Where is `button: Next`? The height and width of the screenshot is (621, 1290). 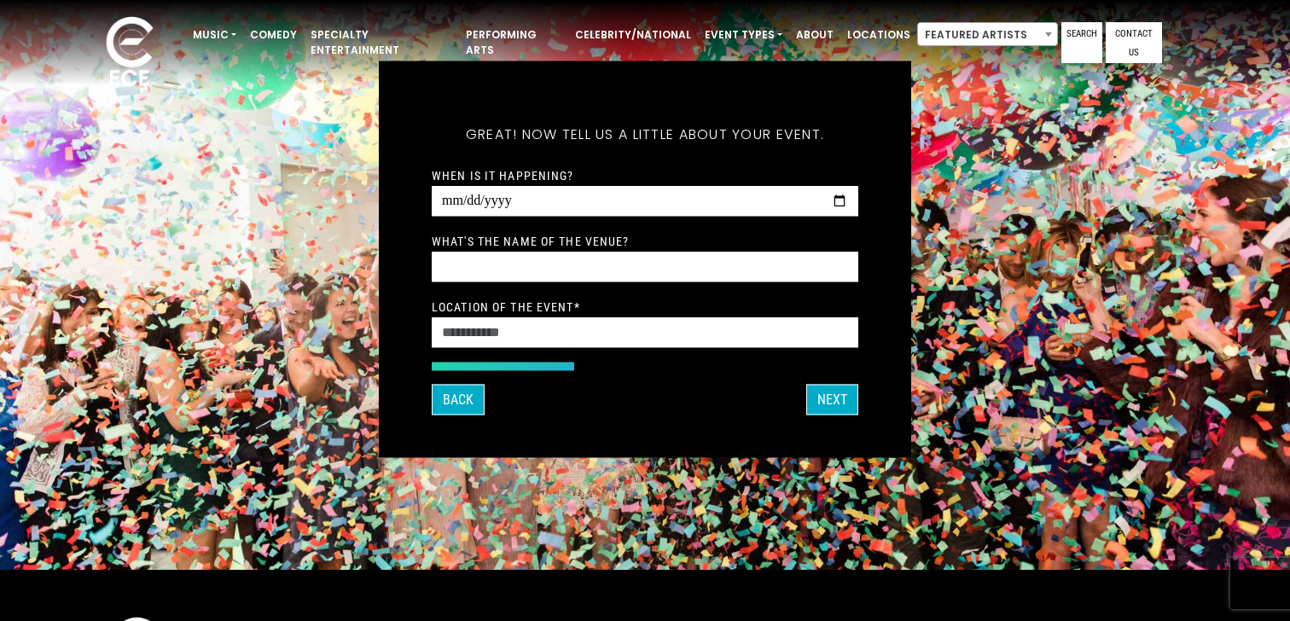 button: Next is located at coordinates (832, 400).